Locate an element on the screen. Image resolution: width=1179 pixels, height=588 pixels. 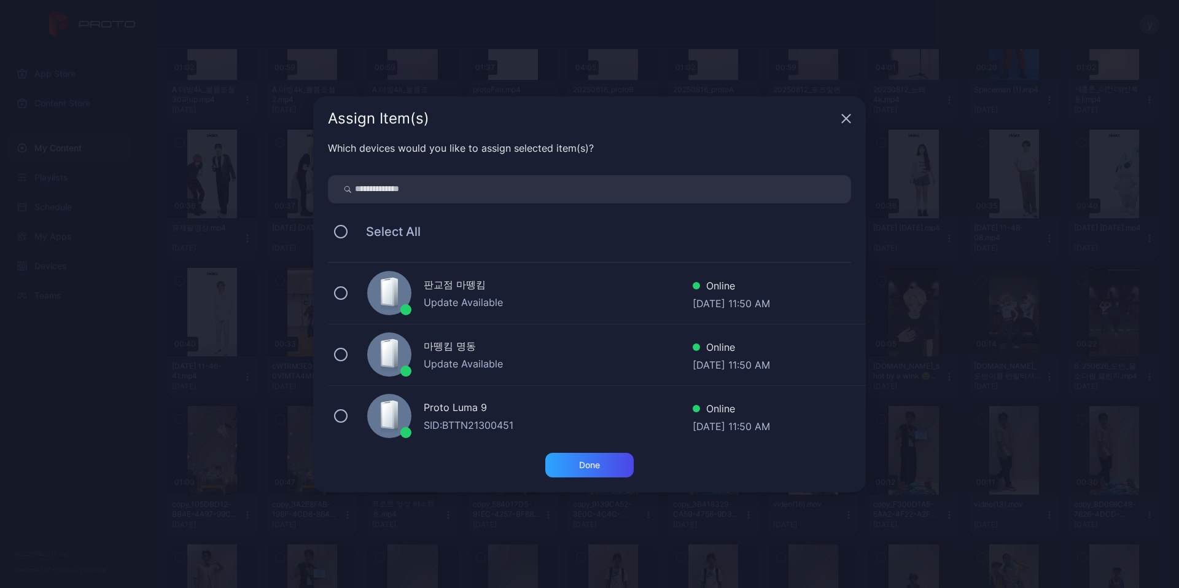
div: 마뗑킴 명동 is located at coordinates (558, 347).